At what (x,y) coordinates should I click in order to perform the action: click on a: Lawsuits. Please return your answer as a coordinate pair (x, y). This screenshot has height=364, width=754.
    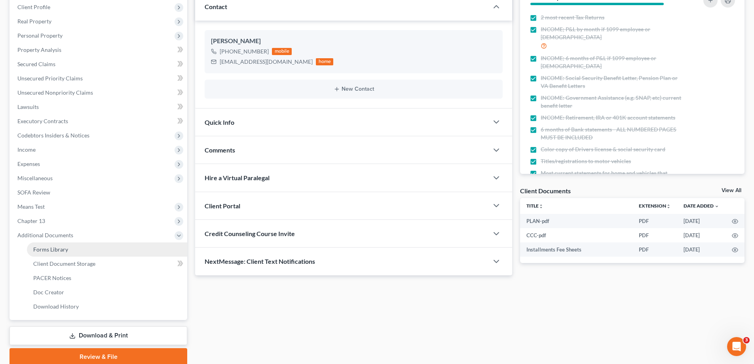
    Looking at the image, I should click on (99, 107).